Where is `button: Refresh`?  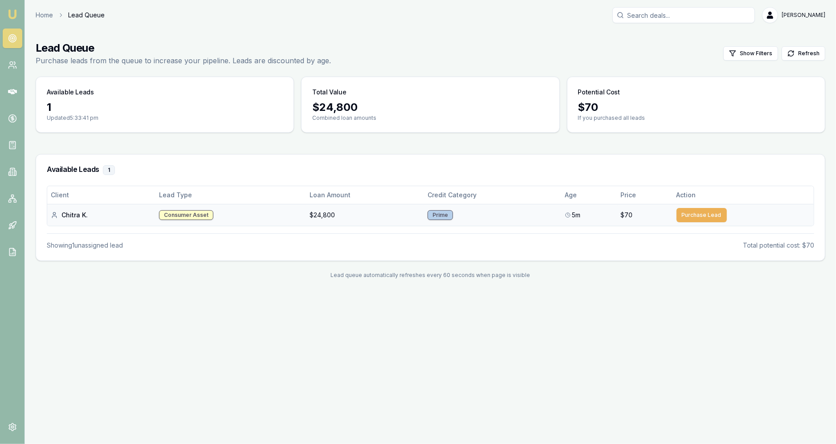
button: Refresh is located at coordinates (804, 53).